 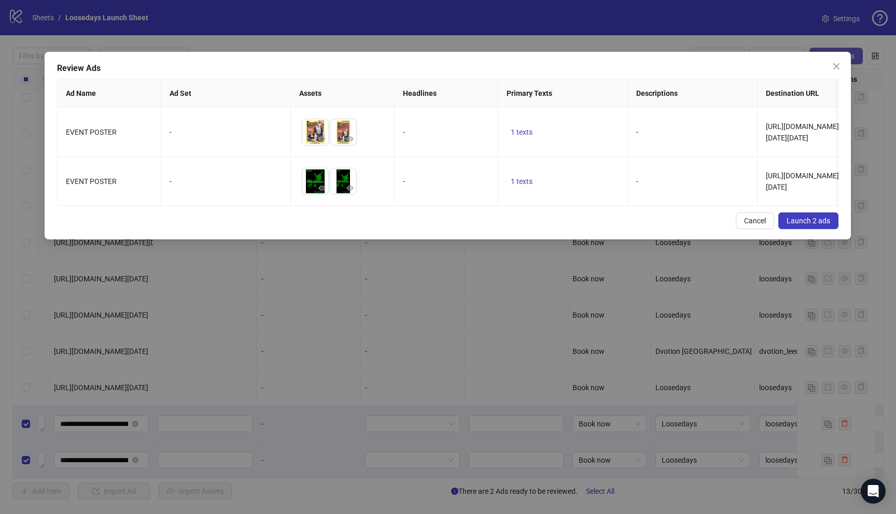 What do you see at coordinates (873, 491) in the screenshot?
I see `div: Open Intercom Messenger` at bounding box center [873, 491].